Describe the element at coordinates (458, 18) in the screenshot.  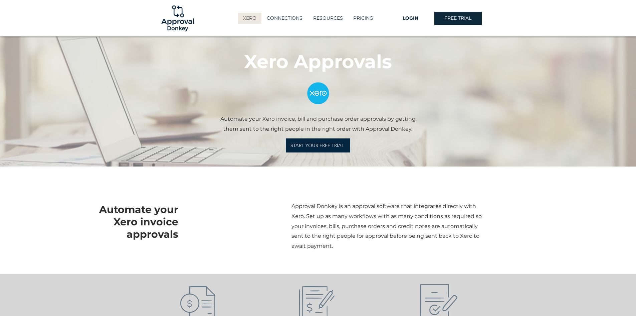
I see `span: FREE TRIAL` at that location.